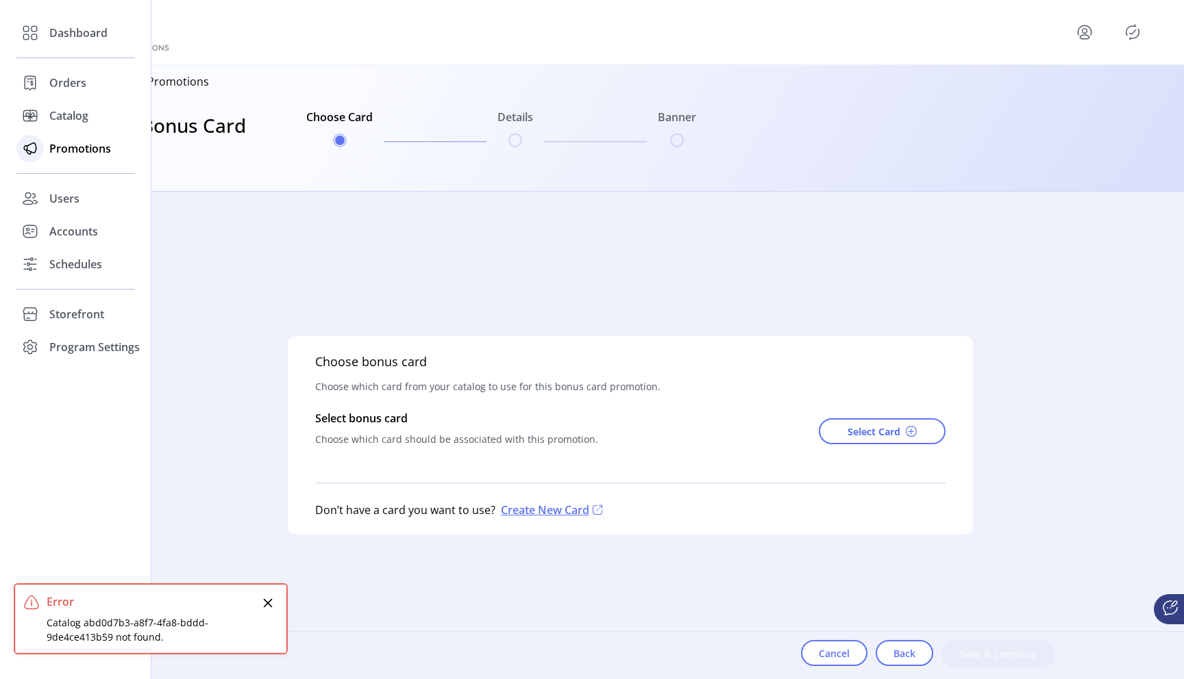  What do you see at coordinates (75, 264) in the screenshot?
I see `span: Schedules` at bounding box center [75, 264].